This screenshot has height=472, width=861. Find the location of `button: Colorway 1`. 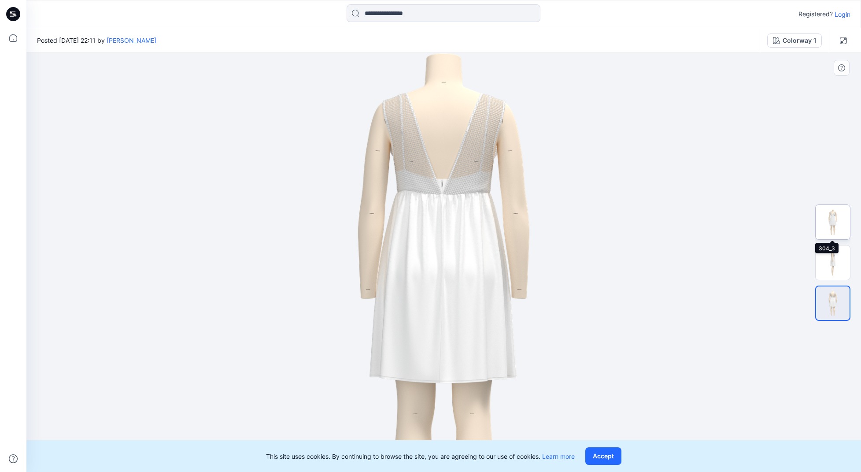

button: Colorway 1 is located at coordinates (794, 41).